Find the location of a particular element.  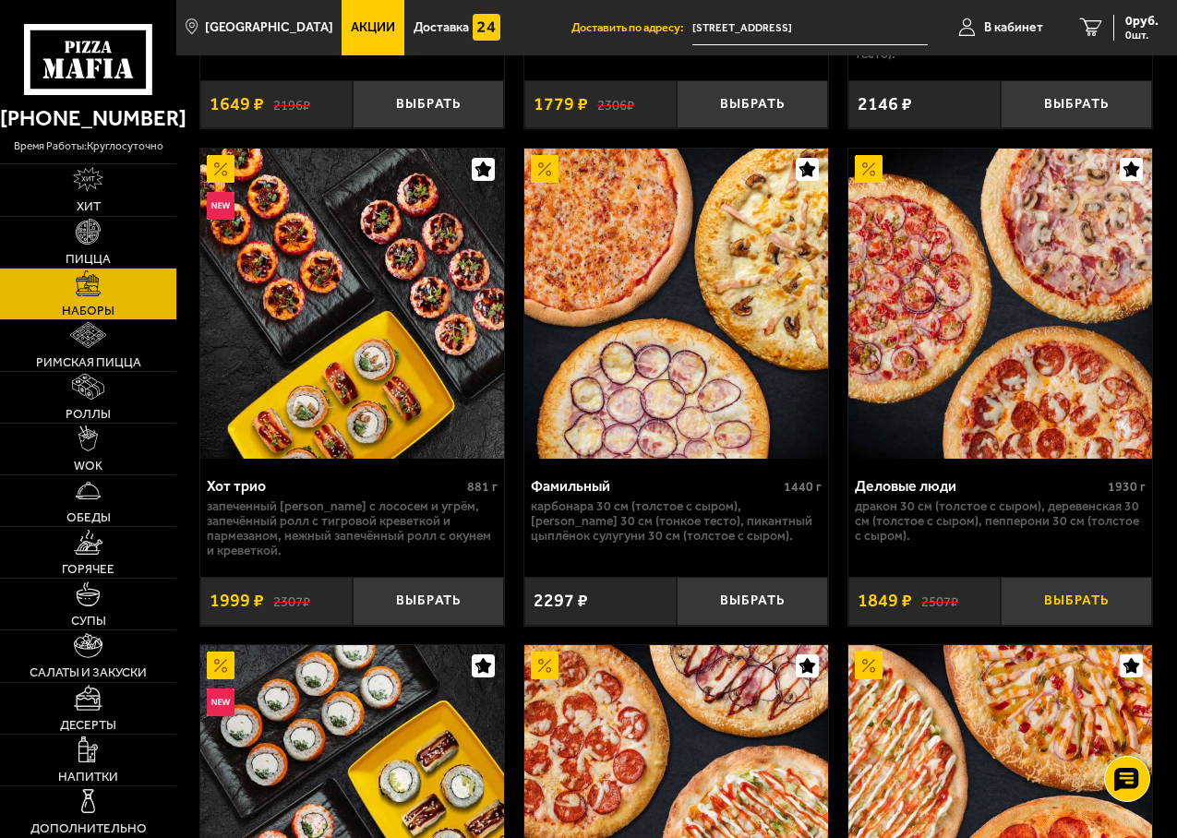

span: 1930 г is located at coordinates (1126, 486).